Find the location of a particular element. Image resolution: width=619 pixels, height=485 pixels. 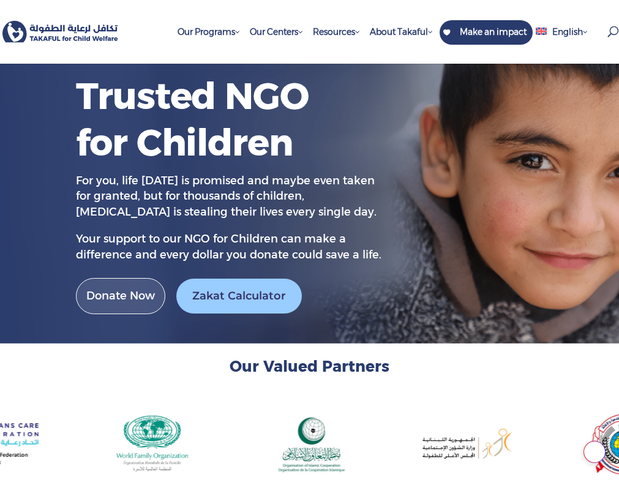

a: Make an impact is located at coordinates (486, 32).